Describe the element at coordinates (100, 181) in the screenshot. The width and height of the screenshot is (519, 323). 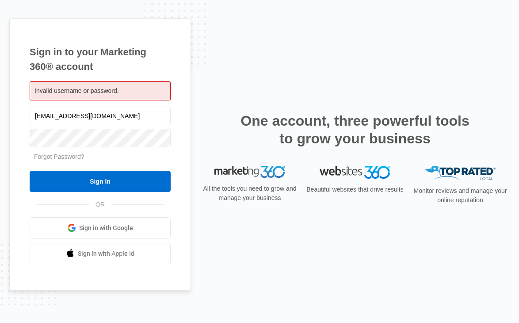
I see `input: Sign In` at that location.